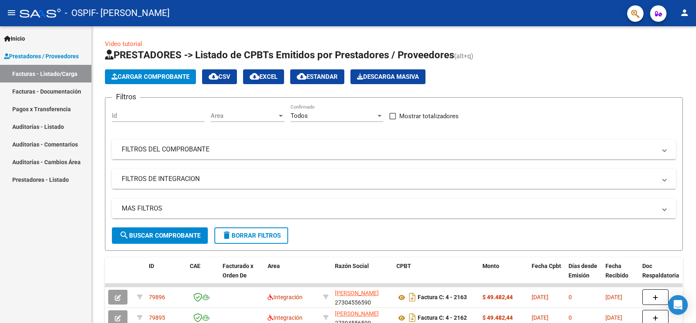 This screenshot has width=696, height=323. Describe the element at coordinates (389, 179) in the screenshot. I see `mat-panel-title: FILTROS DE INTEGRACION` at that location.